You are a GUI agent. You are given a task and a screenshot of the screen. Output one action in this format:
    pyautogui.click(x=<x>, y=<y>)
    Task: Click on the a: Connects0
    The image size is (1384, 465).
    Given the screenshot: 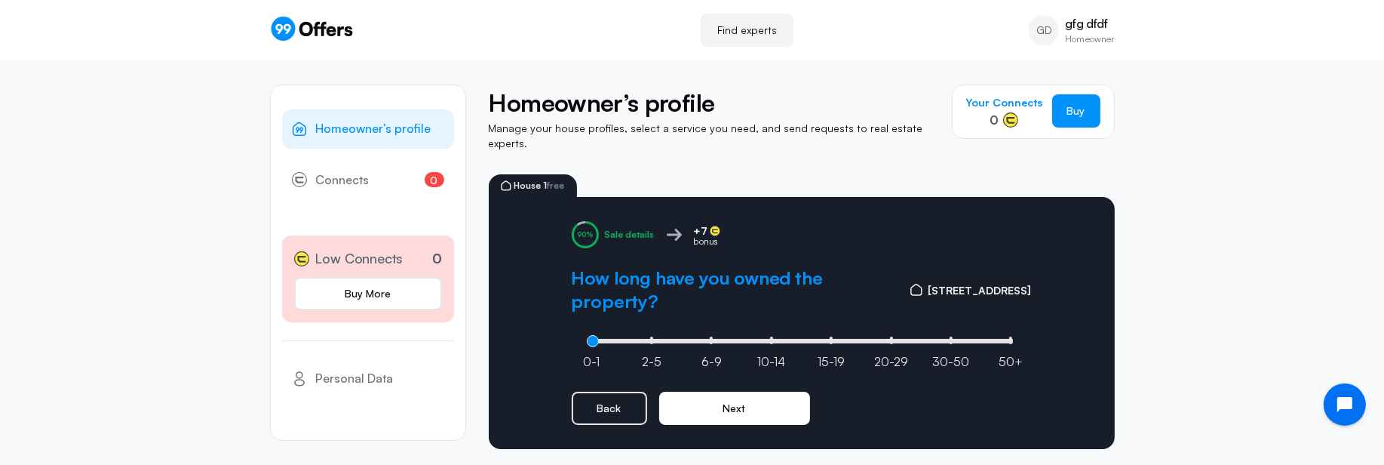 What is the action you would take?
    pyautogui.click(x=368, y=180)
    